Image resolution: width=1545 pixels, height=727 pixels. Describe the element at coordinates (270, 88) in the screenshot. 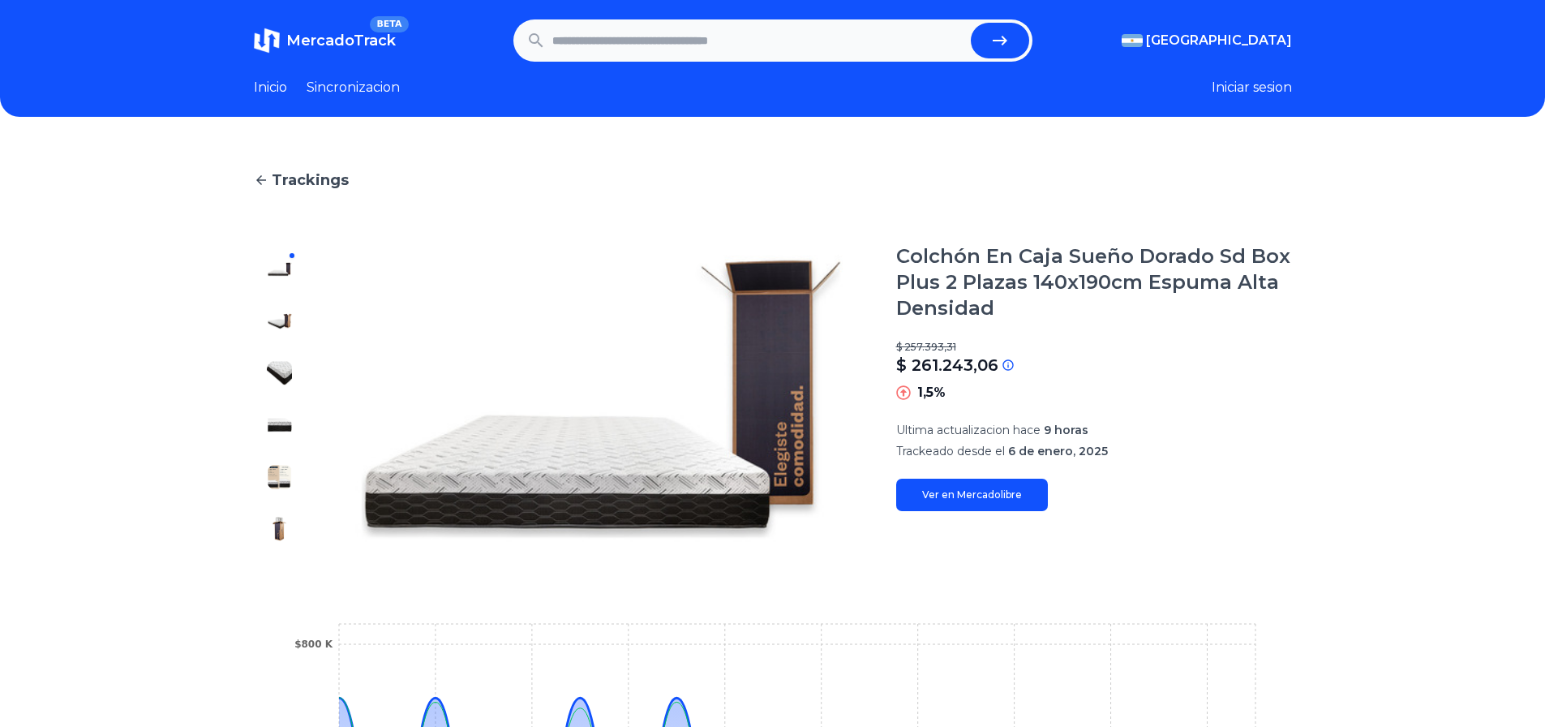

I see `a: Inicio` at that location.